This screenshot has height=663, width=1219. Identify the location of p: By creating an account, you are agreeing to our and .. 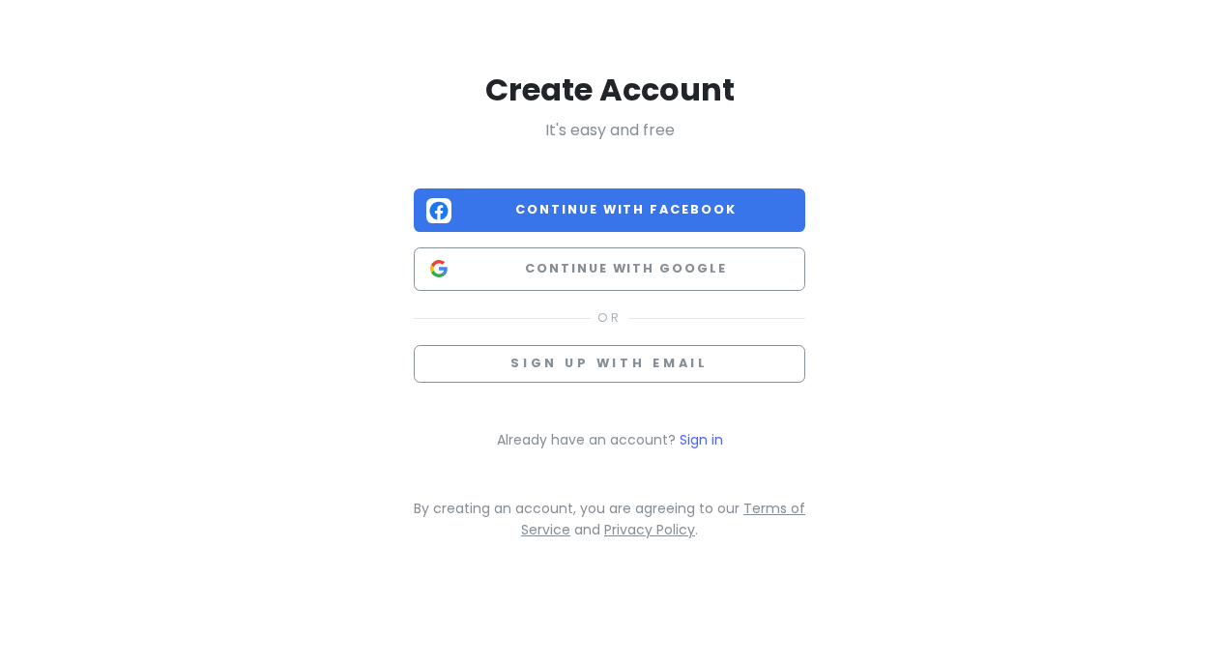
(609, 519).